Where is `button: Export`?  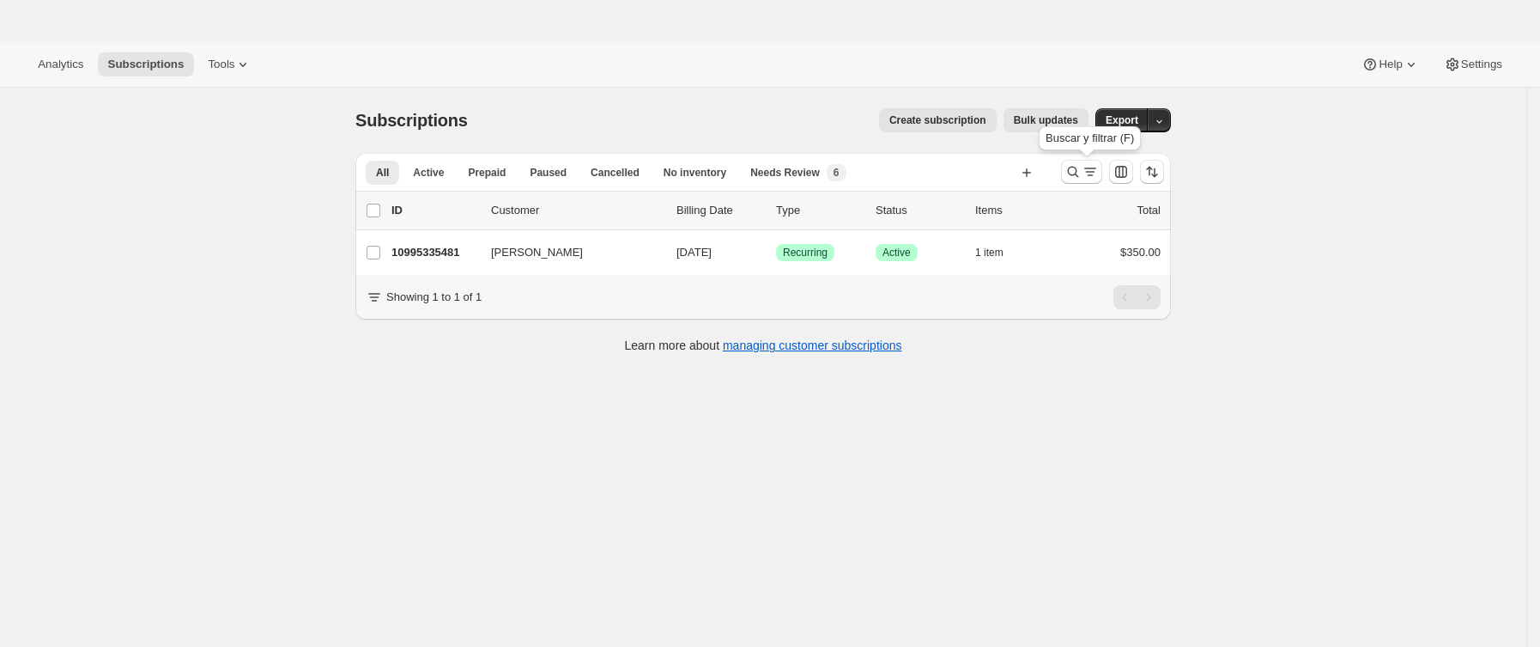 button: Export is located at coordinates (1122, 120).